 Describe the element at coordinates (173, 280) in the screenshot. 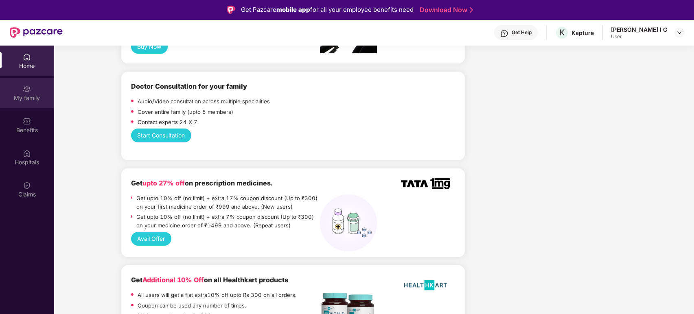

I see `span: Additional 10% Off` at that location.